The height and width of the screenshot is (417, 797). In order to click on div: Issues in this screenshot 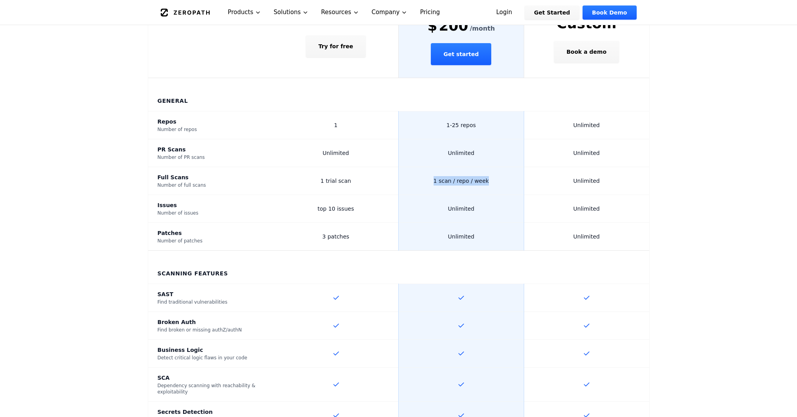, I will do `click(211, 205)`.